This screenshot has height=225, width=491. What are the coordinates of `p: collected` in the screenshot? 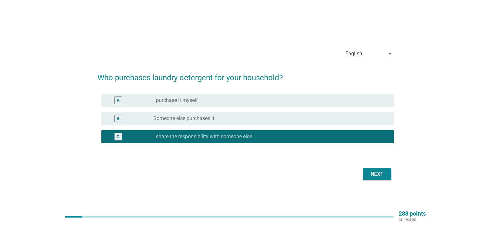 It's located at (413, 219).